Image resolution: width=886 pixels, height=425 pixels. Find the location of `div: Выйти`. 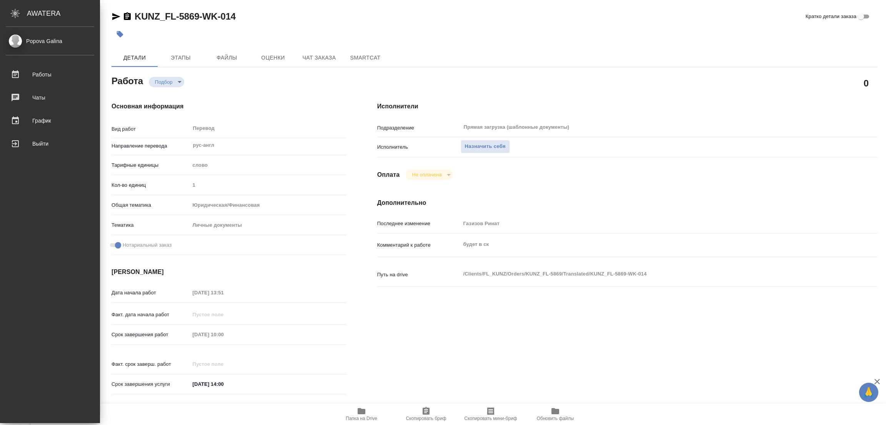

div: Выйти is located at coordinates (50, 144).